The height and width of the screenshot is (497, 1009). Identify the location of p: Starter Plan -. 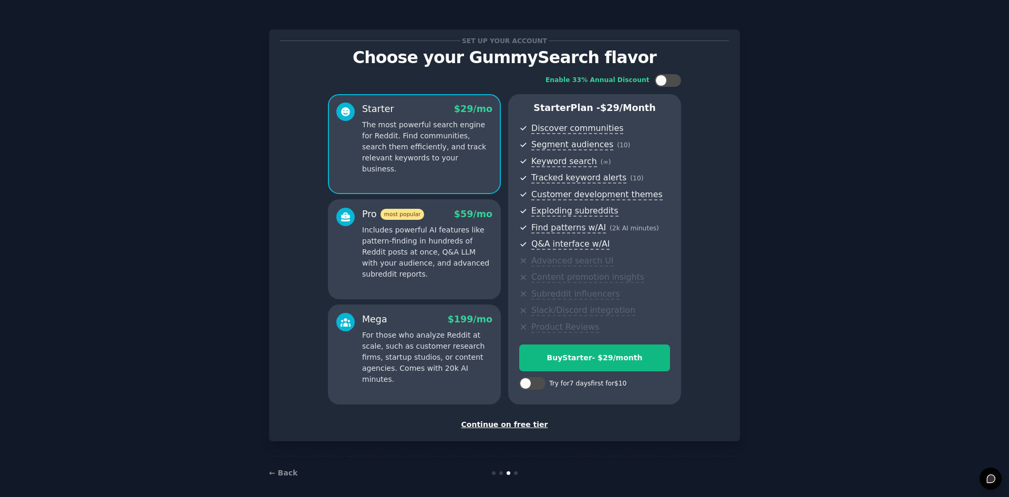
(594, 108).